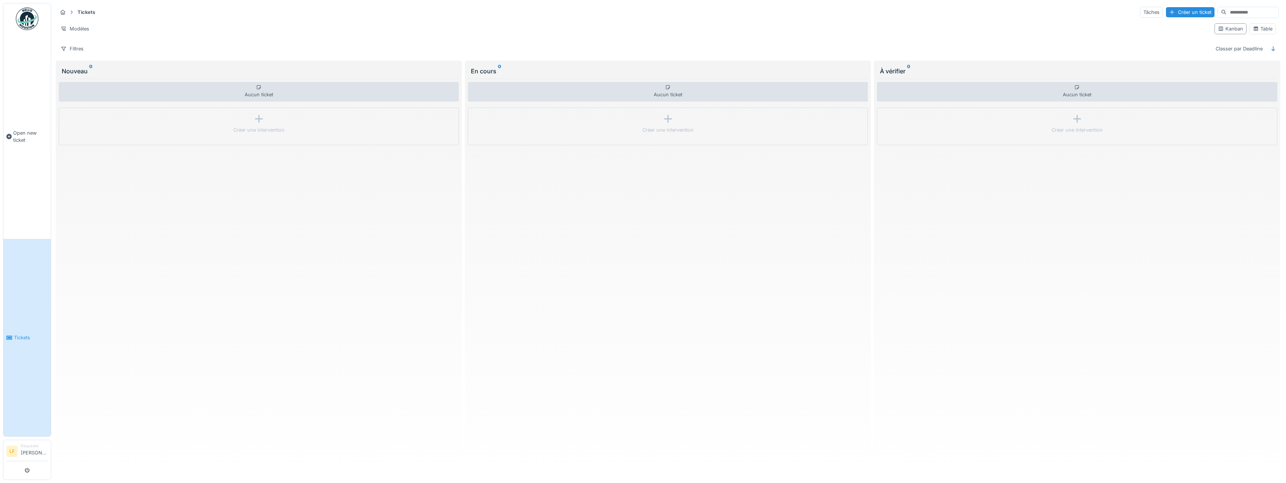 The height and width of the screenshot is (483, 1286). Describe the element at coordinates (12, 452) in the screenshot. I see `li: LF` at that location.